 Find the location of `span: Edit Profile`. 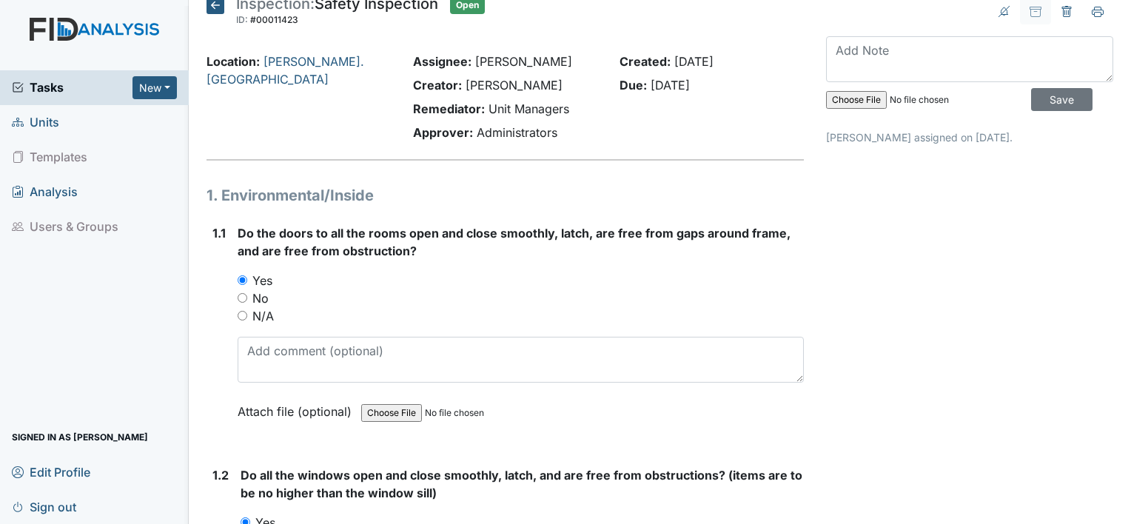

span: Edit Profile is located at coordinates (51, 471).